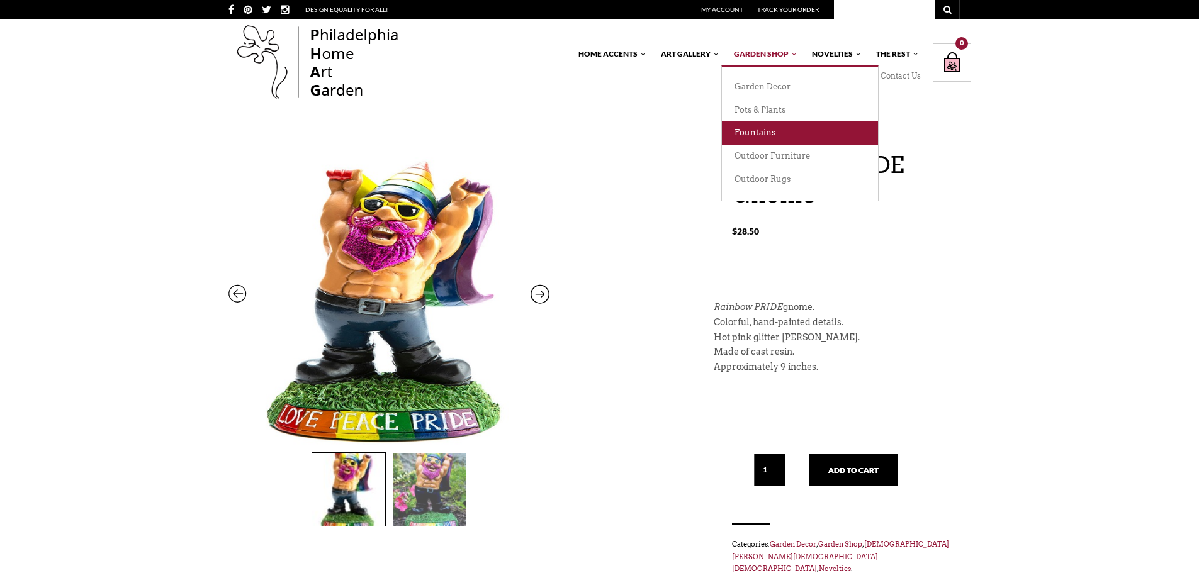  What do you see at coordinates (800, 110) in the screenshot?
I see `a: Pots & Plants` at bounding box center [800, 110].